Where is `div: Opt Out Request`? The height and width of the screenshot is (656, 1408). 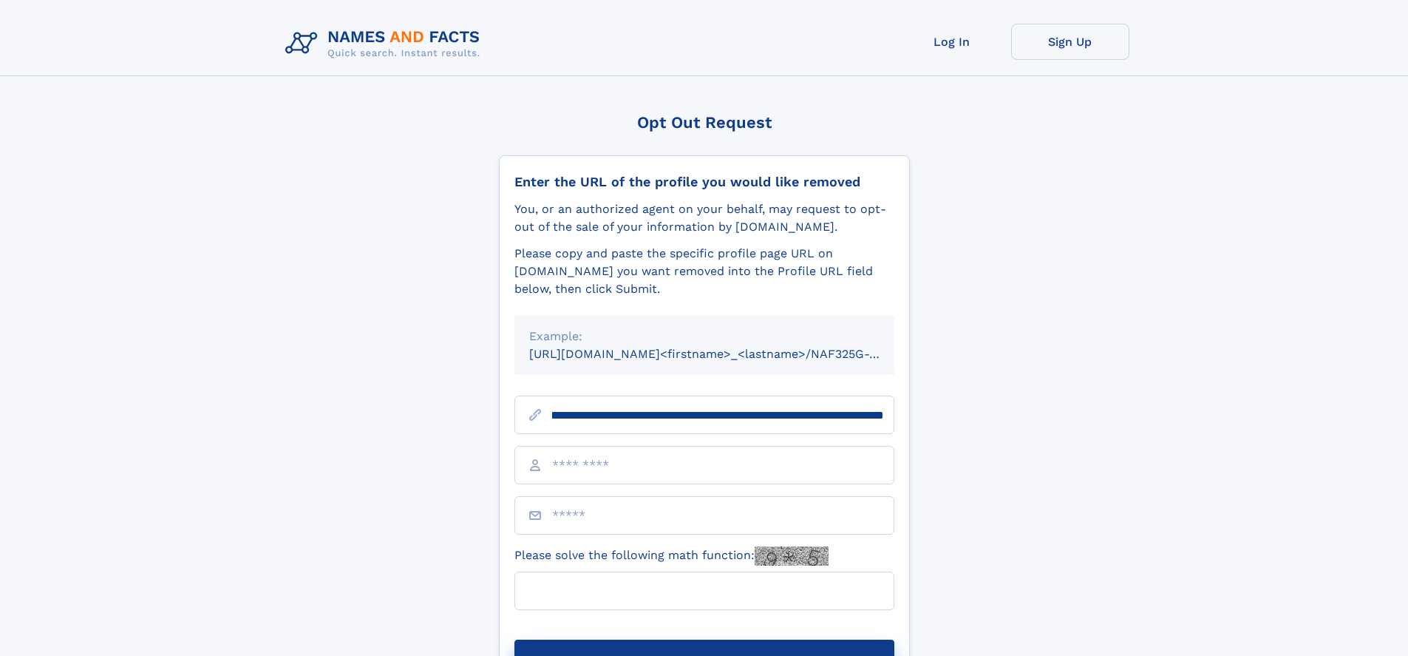 div: Opt Out Request is located at coordinates (705, 122).